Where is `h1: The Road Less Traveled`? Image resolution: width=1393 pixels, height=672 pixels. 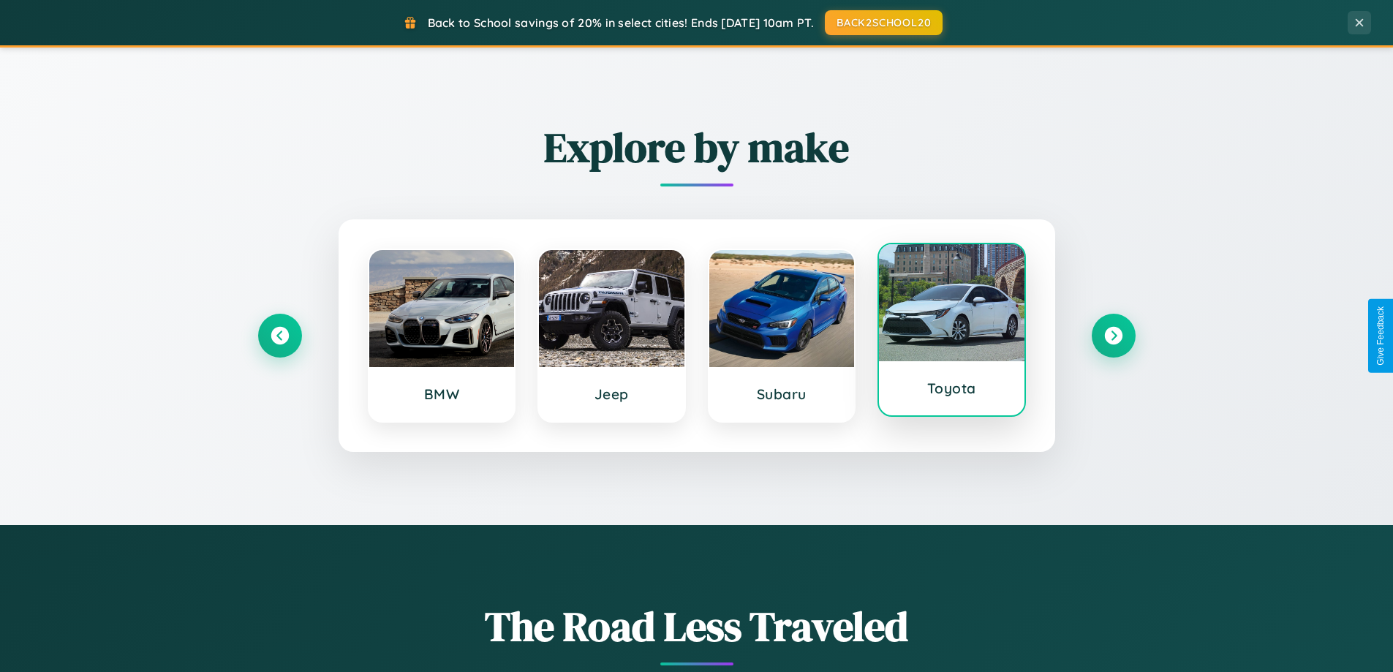
h1: The Road Less Traveled is located at coordinates (697, 626).